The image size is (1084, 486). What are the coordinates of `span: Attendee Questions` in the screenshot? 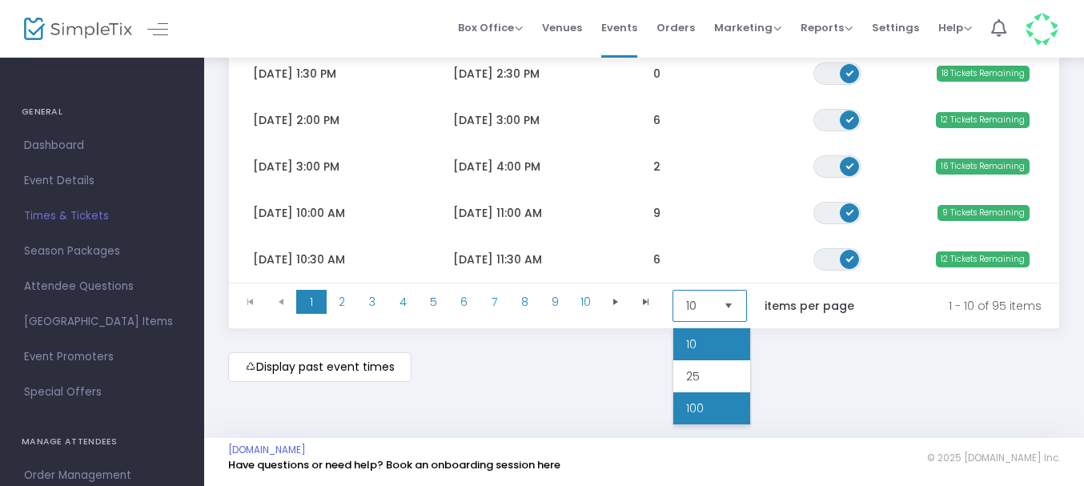 It's located at (102, 287).